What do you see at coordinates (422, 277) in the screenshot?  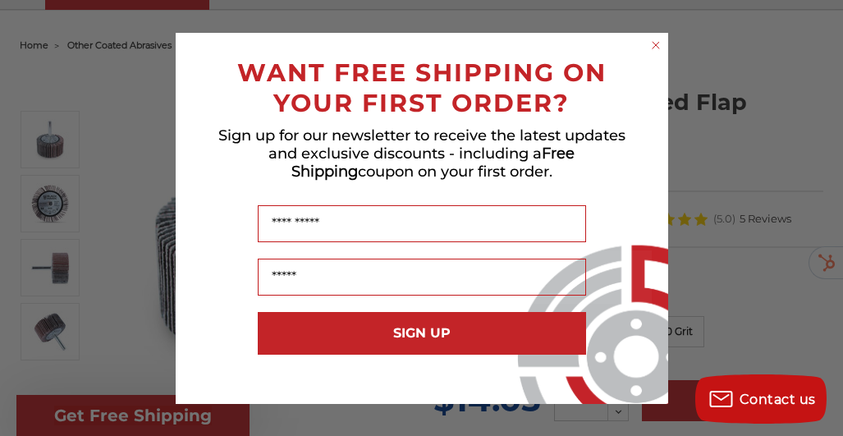 I see `input: Email` at bounding box center [422, 277].